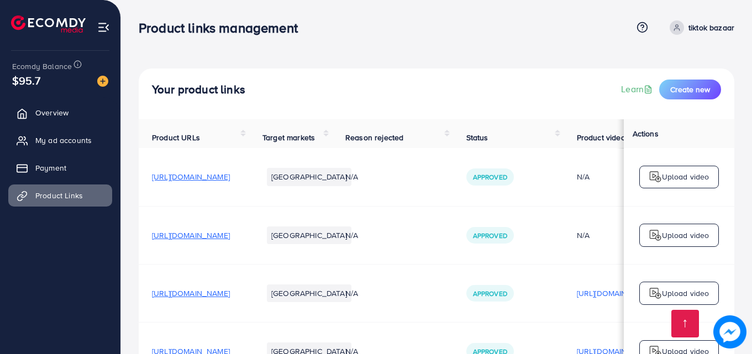 This screenshot has height=354, width=752. I want to click on span: My ad accounts, so click(64, 140).